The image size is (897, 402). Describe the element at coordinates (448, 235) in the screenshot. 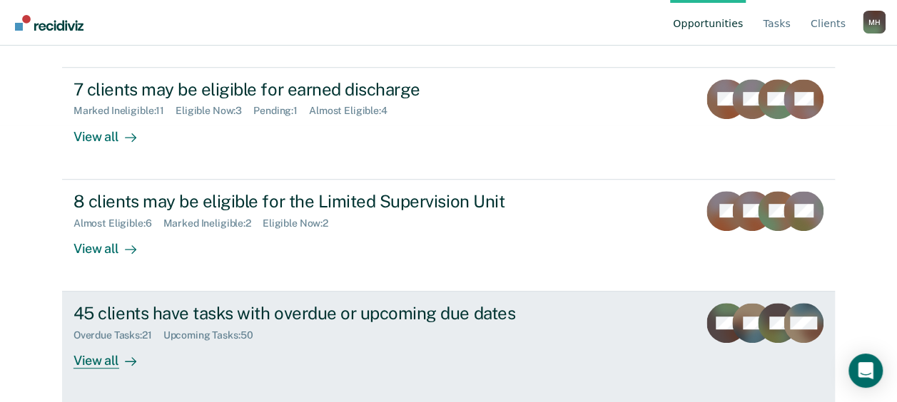

I see `a: 8 clients may be eligible for the Limited Supervision UnitAlmost Eligible:6Marked Ineligible:2Eli...` at that location.